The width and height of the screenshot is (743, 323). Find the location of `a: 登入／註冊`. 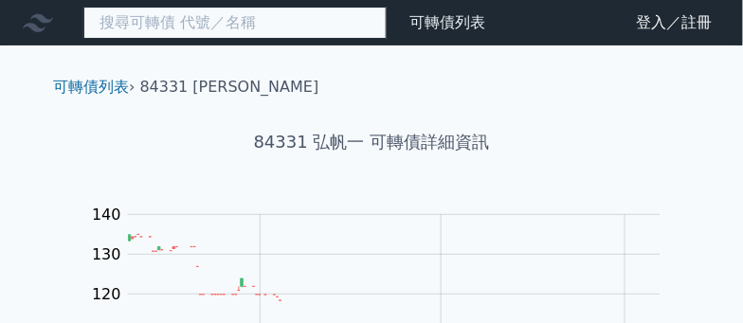

a: 登入／註冊 is located at coordinates (674, 23).